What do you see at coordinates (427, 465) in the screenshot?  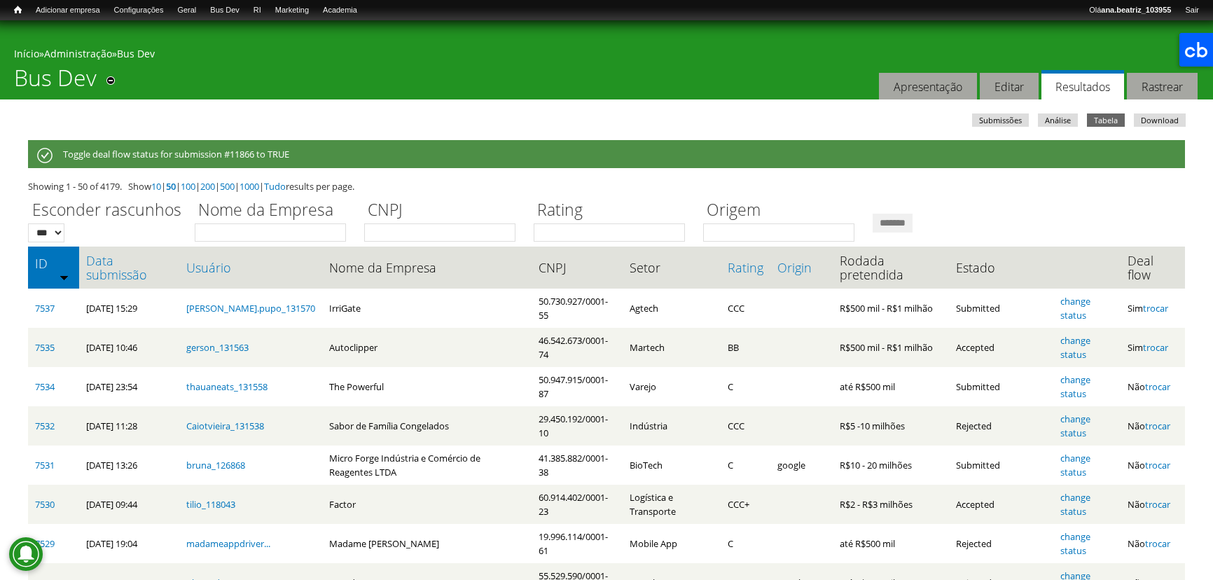 I see `td: Micro Forge Indústria e Comércio de Reagentes LTDA` at bounding box center [427, 465].